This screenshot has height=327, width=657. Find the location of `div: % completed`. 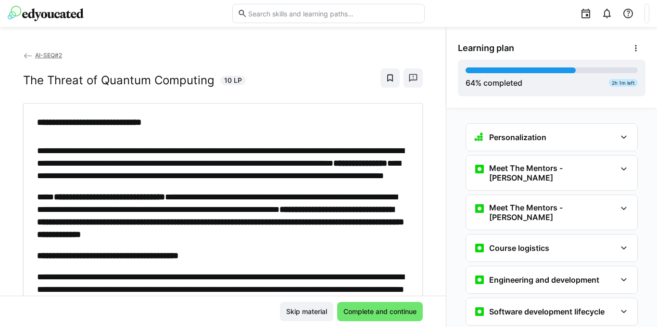

div: % completed is located at coordinates (494, 83).